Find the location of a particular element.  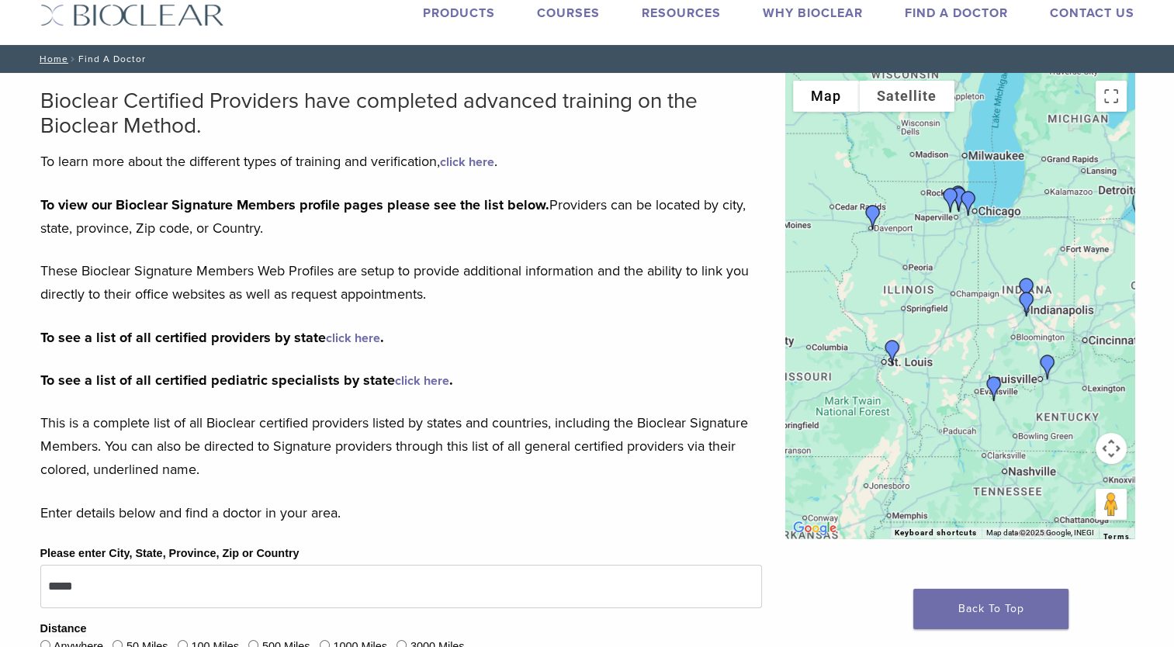

a: Contact Us is located at coordinates (1092, 13).